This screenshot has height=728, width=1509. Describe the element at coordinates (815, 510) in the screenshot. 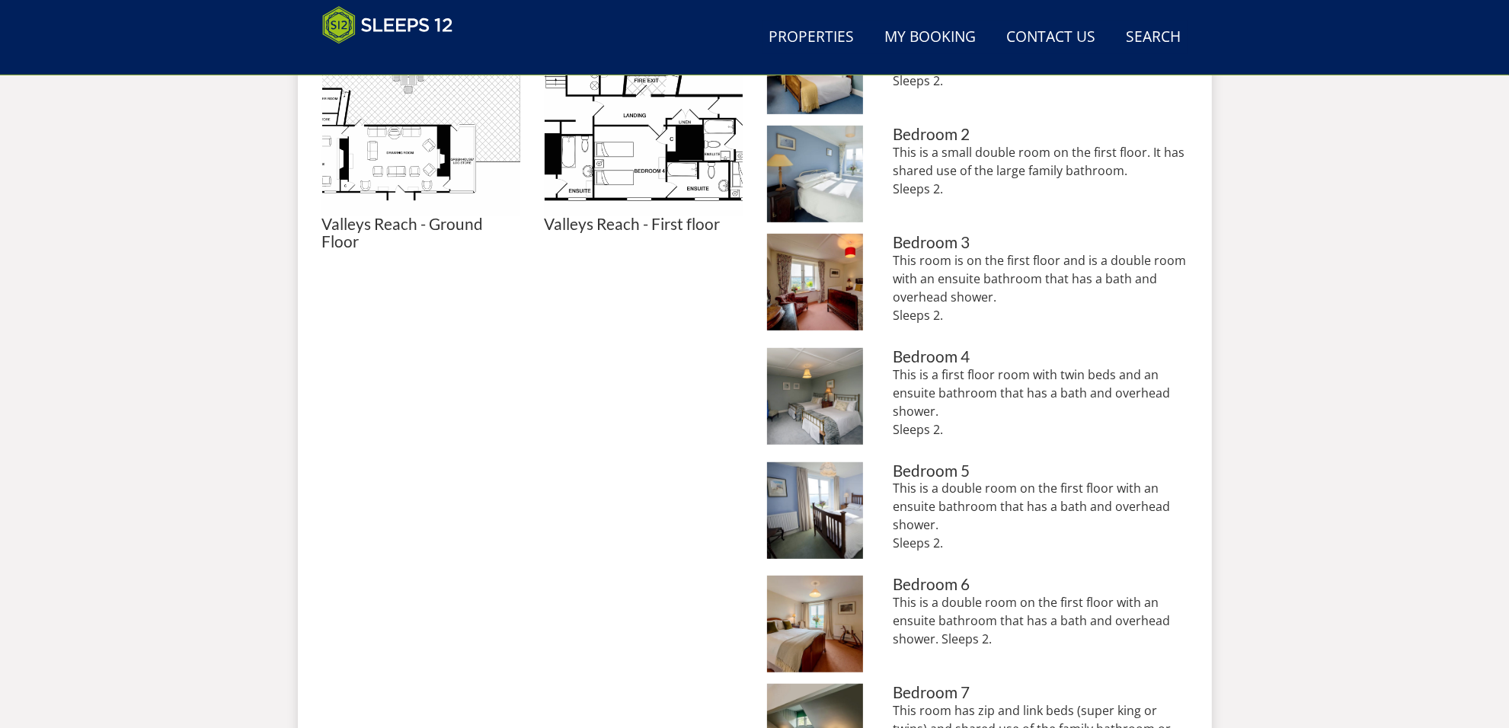

I see `img: Bedroom 5` at that location.